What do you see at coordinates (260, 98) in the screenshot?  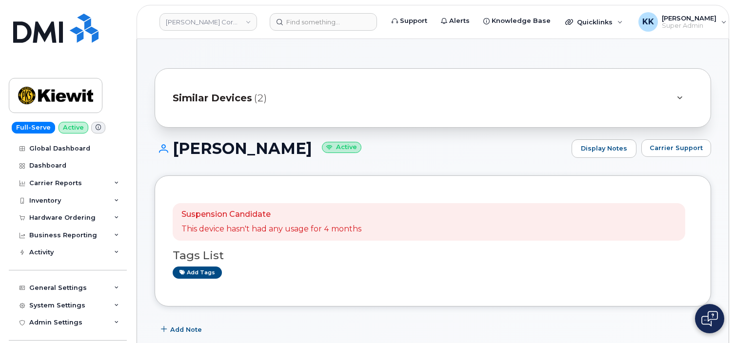 I see `span: (2)` at bounding box center [260, 98].